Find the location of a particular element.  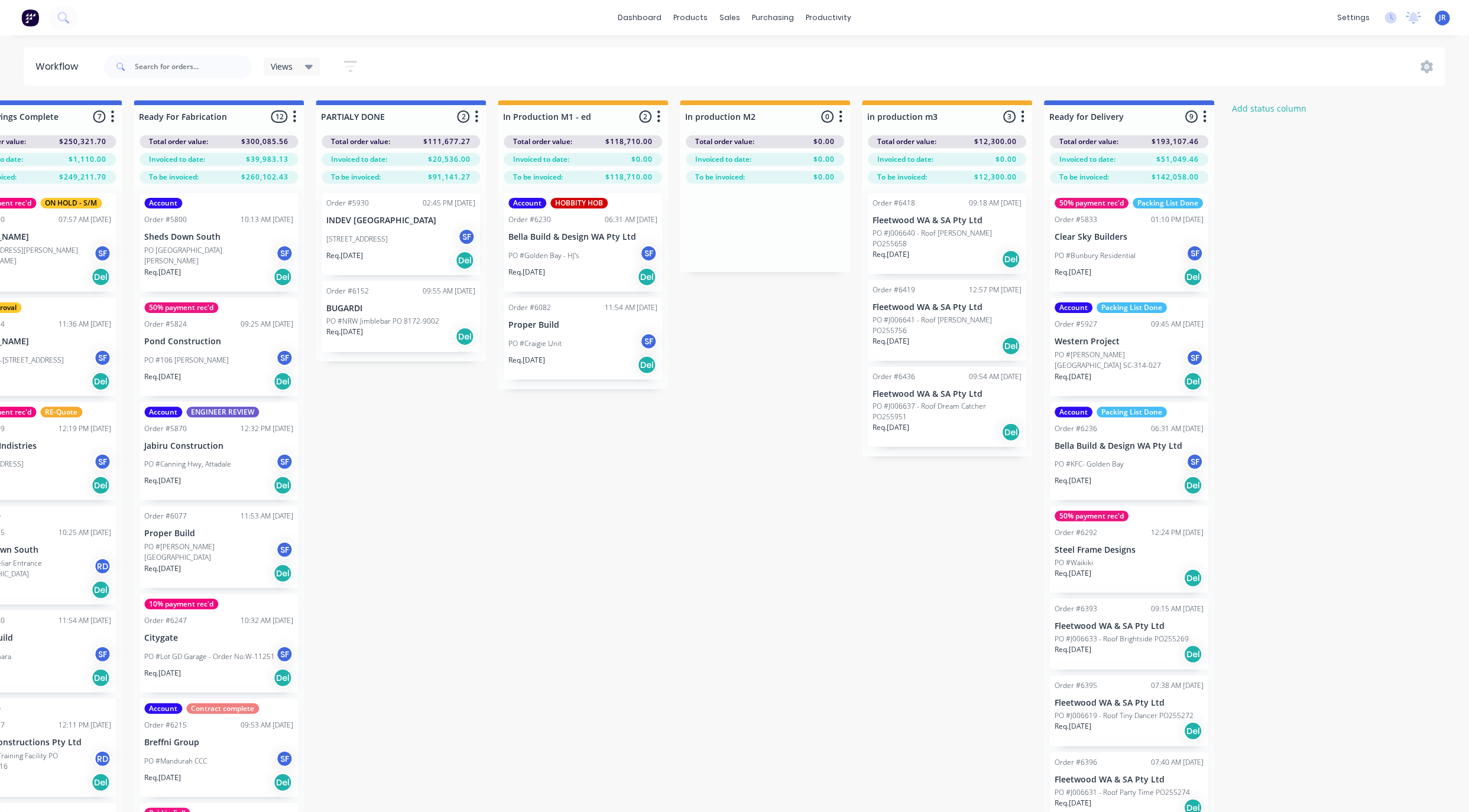

span: $20,536.00 is located at coordinates (449, 160).